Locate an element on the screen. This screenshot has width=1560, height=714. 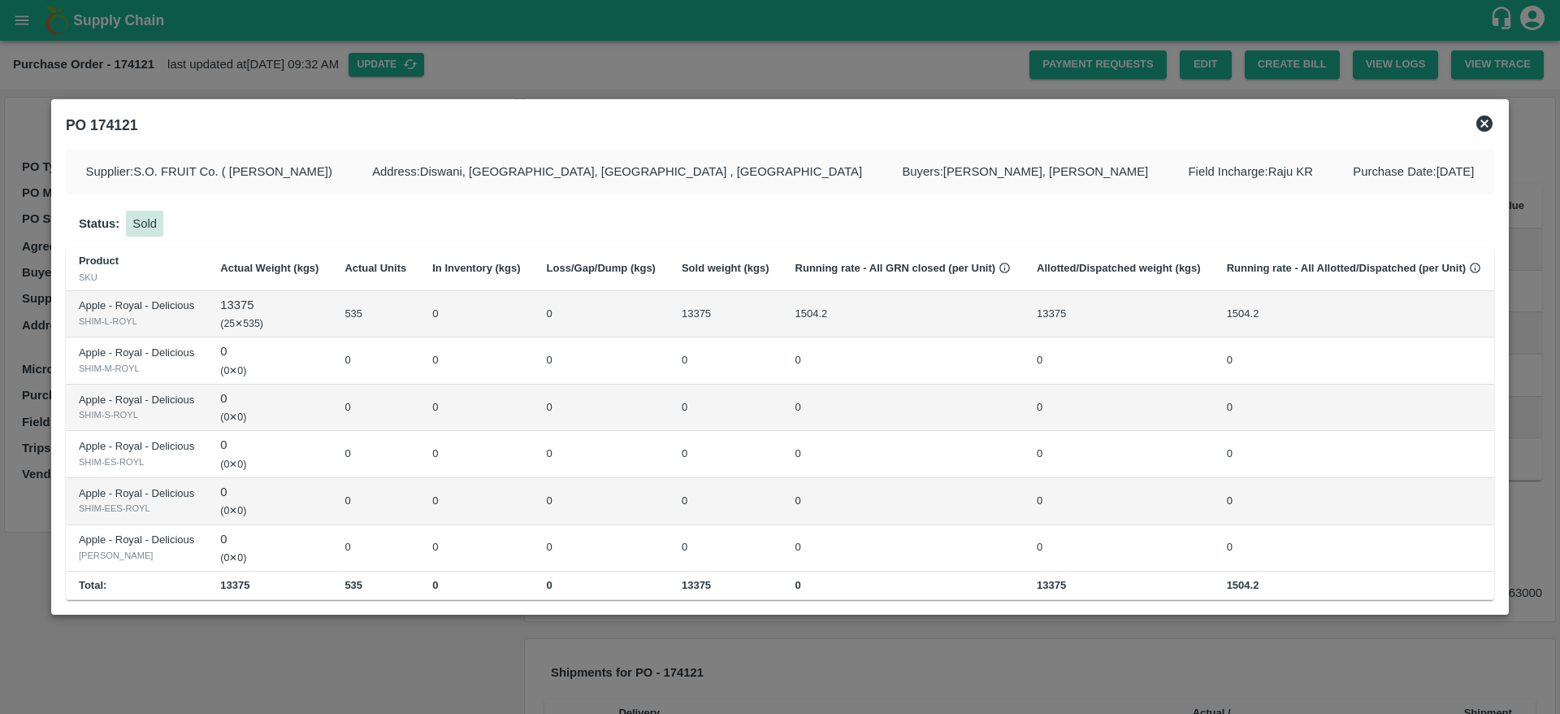
div: SHIM-EES-ROYL is located at coordinates (137, 508).